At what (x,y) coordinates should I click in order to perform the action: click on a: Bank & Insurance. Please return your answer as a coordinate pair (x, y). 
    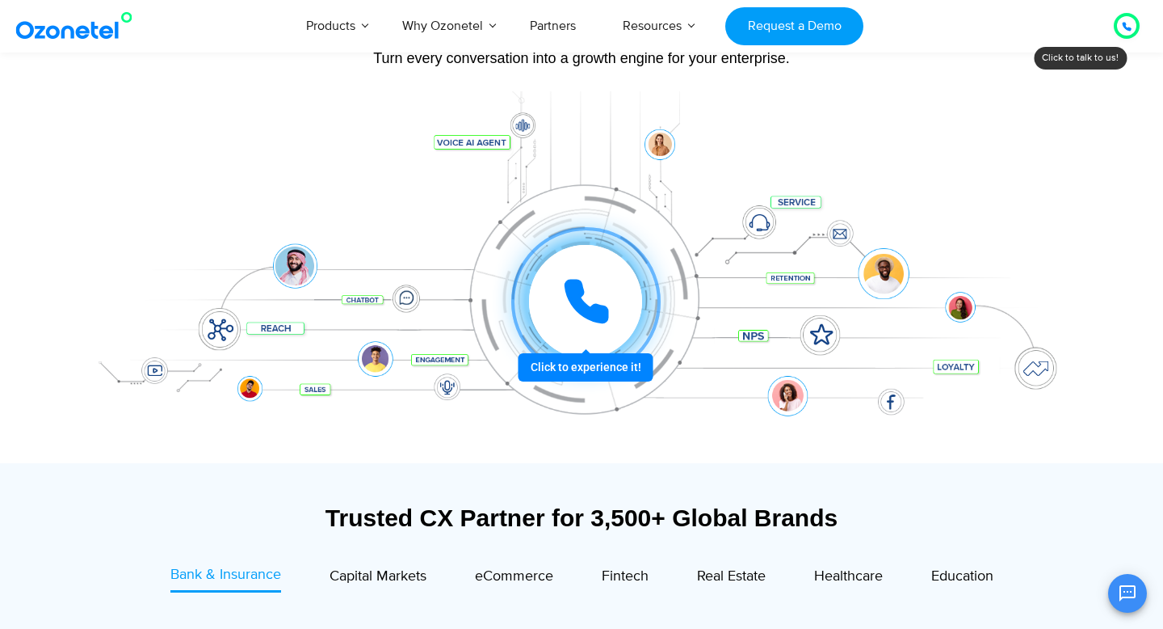
    Looking at the image, I should click on (225, 578).